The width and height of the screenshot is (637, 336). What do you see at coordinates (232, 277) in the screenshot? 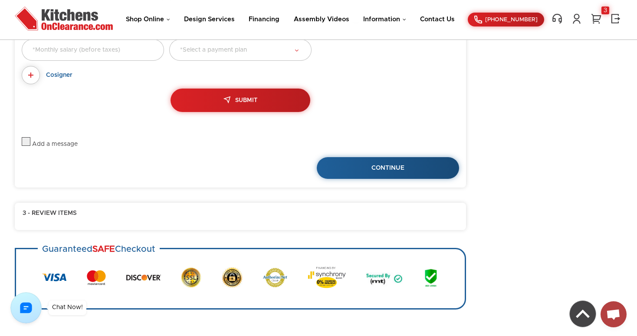
I see `img: Secure` at bounding box center [232, 277].